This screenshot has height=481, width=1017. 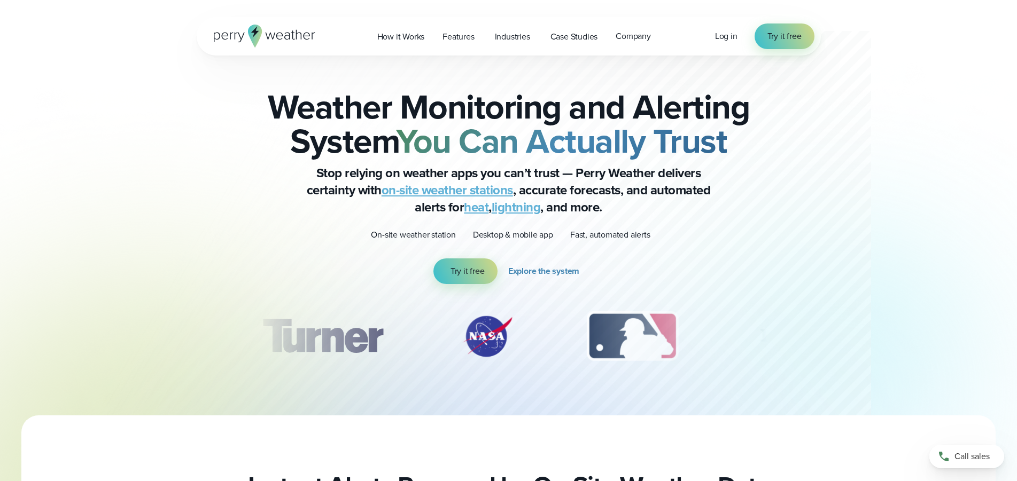 What do you see at coordinates (447, 190) in the screenshot?
I see `a: on-site weather stations` at bounding box center [447, 190].